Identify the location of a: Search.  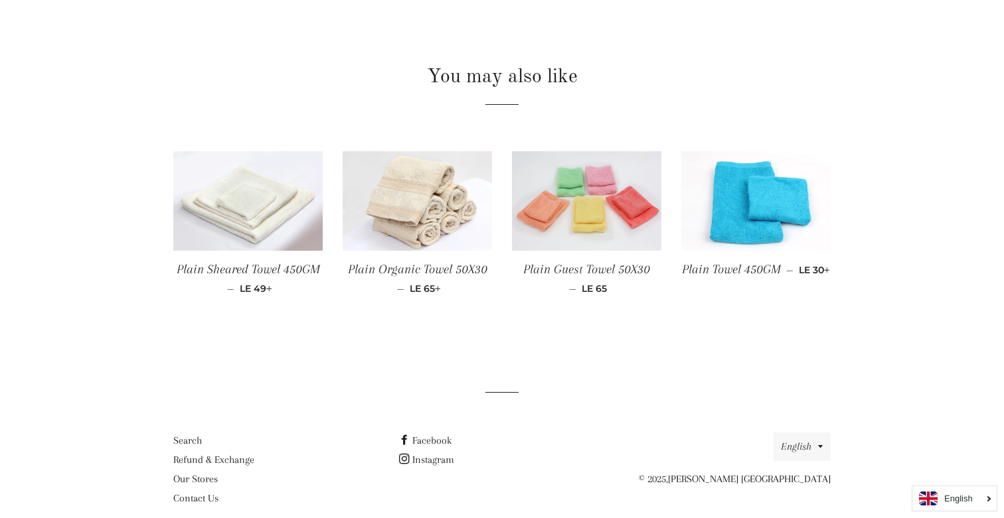
(187, 441).